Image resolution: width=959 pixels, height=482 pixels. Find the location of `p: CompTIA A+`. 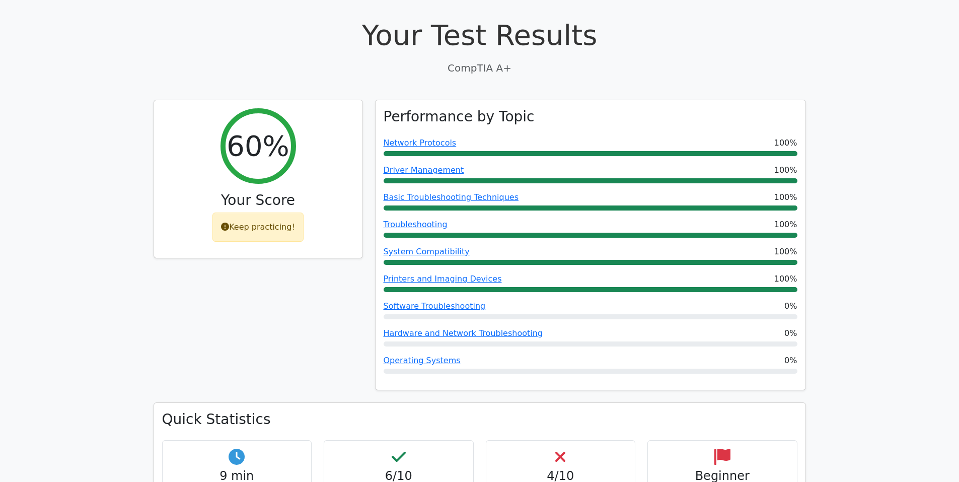

p: CompTIA A+ is located at coordinates (480, 68).